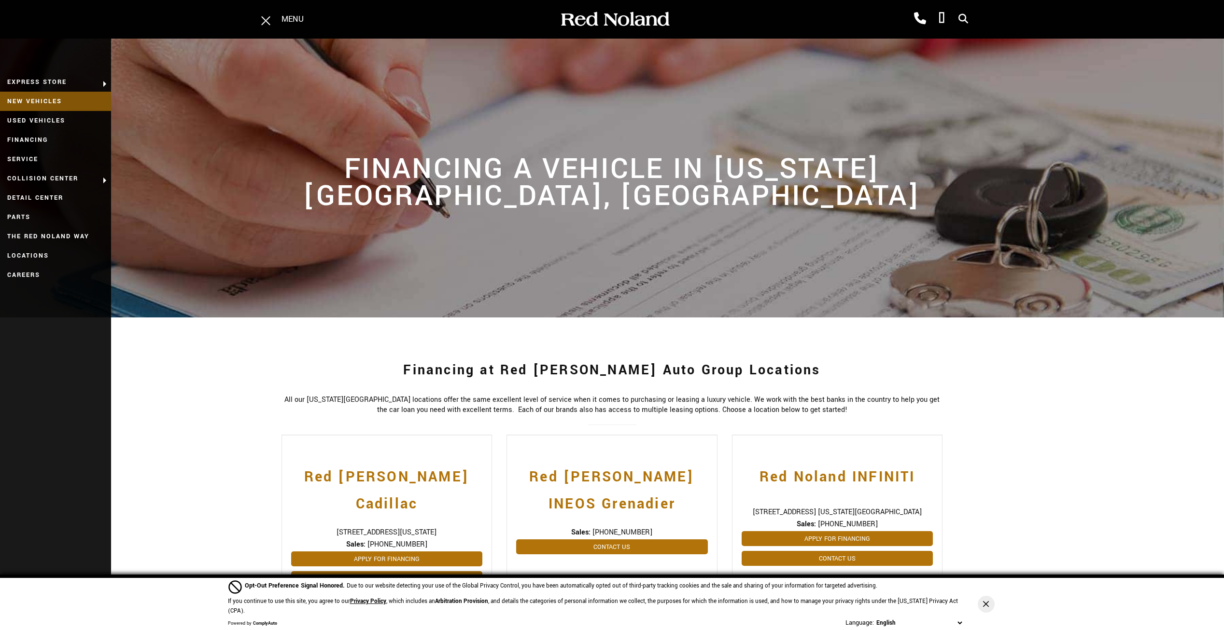 This screenshot has height=630, width=1224. I want to click on a: Red Noland INFINITI, so click(837, 476).